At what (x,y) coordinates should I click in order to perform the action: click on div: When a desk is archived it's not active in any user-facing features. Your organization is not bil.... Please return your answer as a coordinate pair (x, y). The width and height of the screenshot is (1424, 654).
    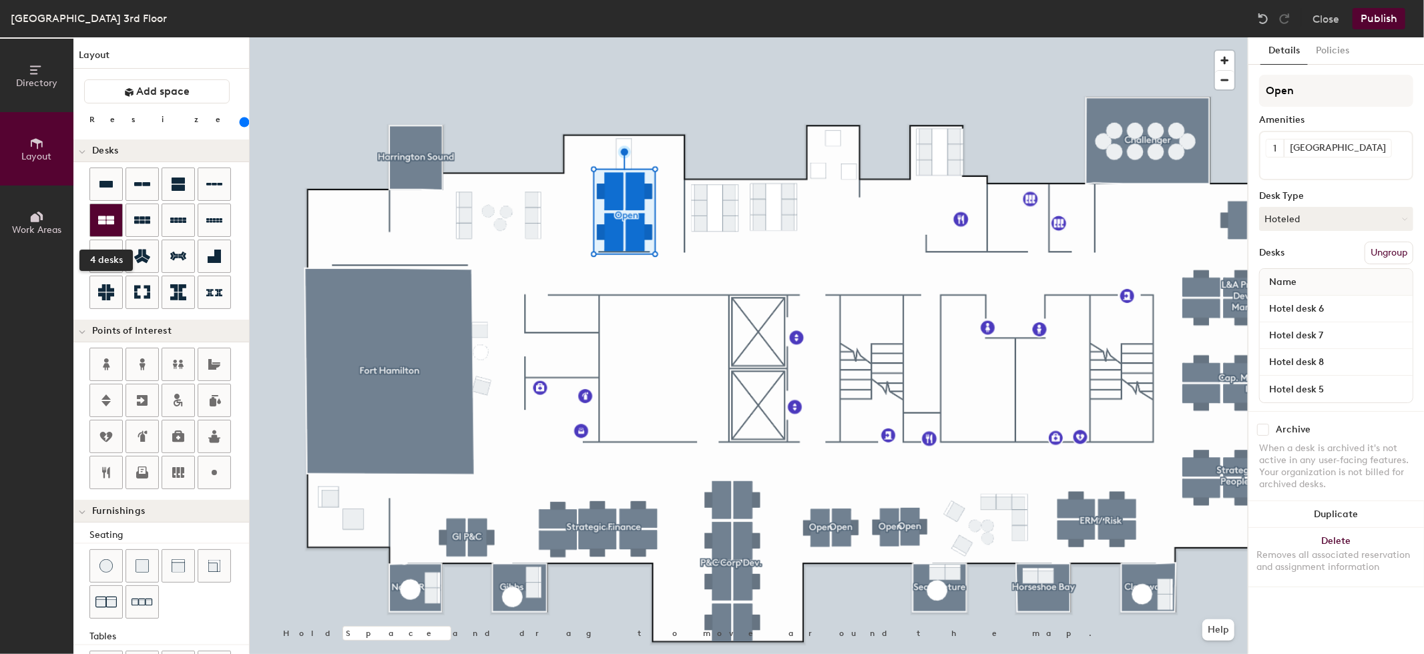
    Looking at the image, I should click on (1336, 467).